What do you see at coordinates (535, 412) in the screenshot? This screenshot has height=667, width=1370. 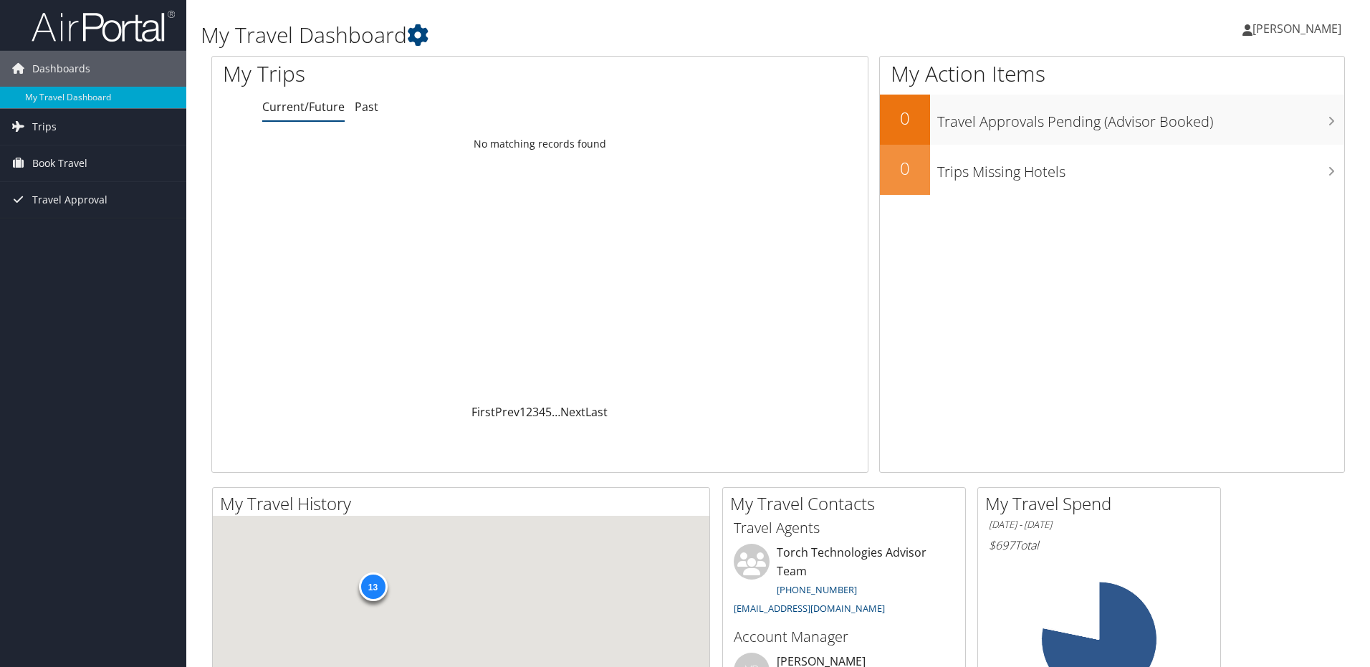 I see `a: 3` at bounding box center [535, 412].